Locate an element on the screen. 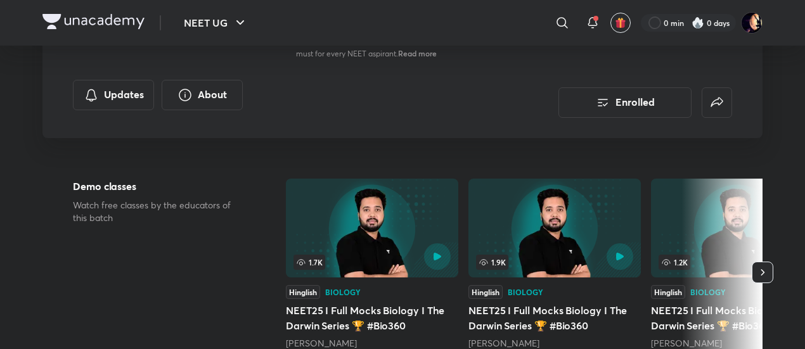 This screenshot has width=805, height=349. p: Watch free classes by the educators of this batch is located at coordinates (159, 212).